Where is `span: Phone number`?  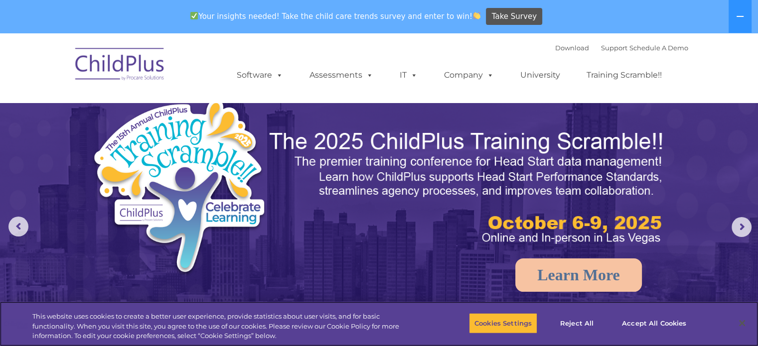
span: Phone number is located at coordinates (159, 110).